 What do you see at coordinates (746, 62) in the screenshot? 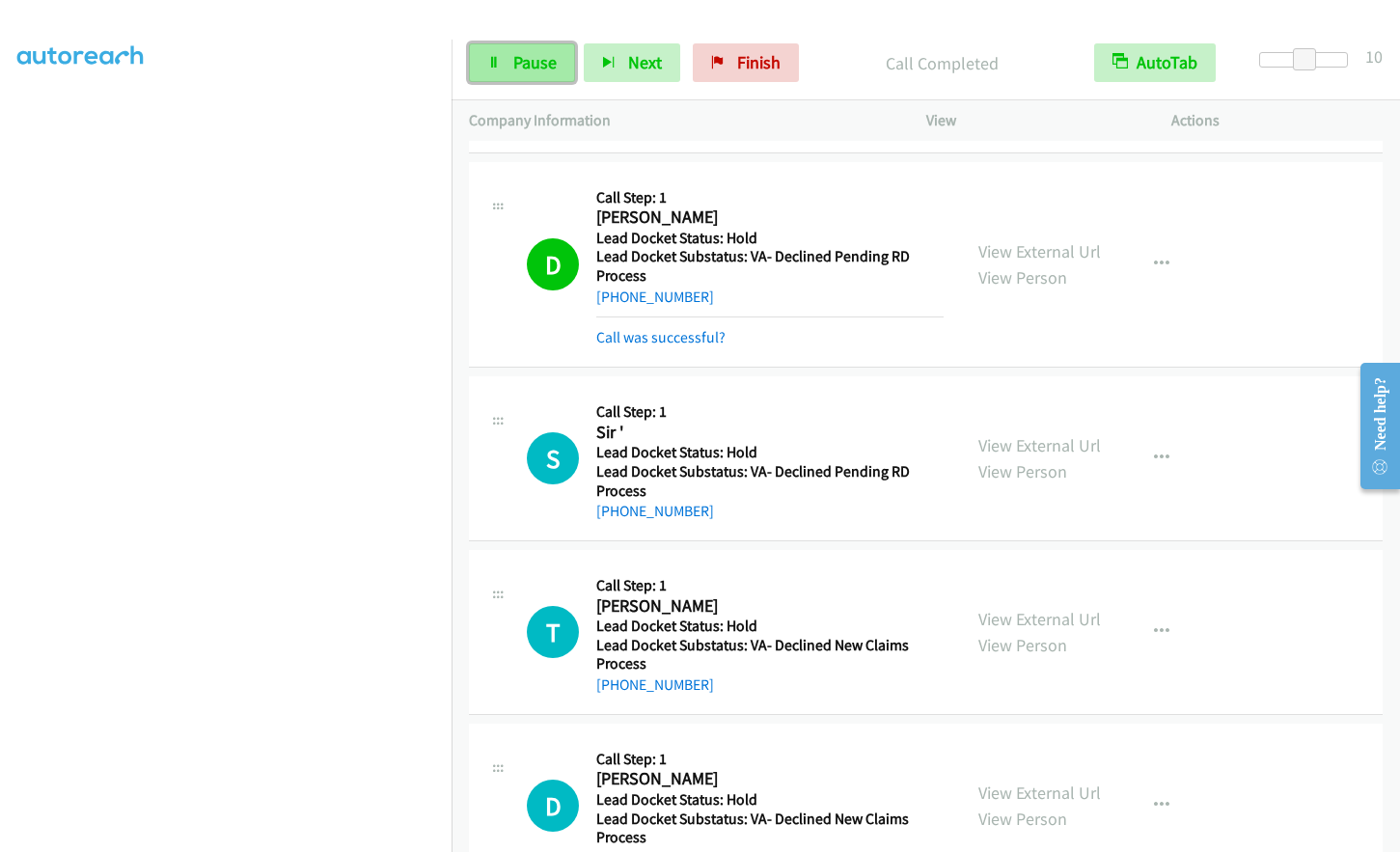
I see `a: Finish` at bounding box center [746, 62].